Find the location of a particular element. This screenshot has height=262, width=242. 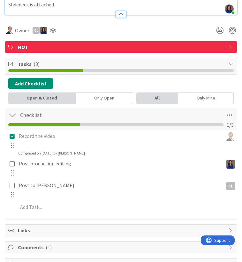

div: Open & Closed is located at coordinates (42, 98).